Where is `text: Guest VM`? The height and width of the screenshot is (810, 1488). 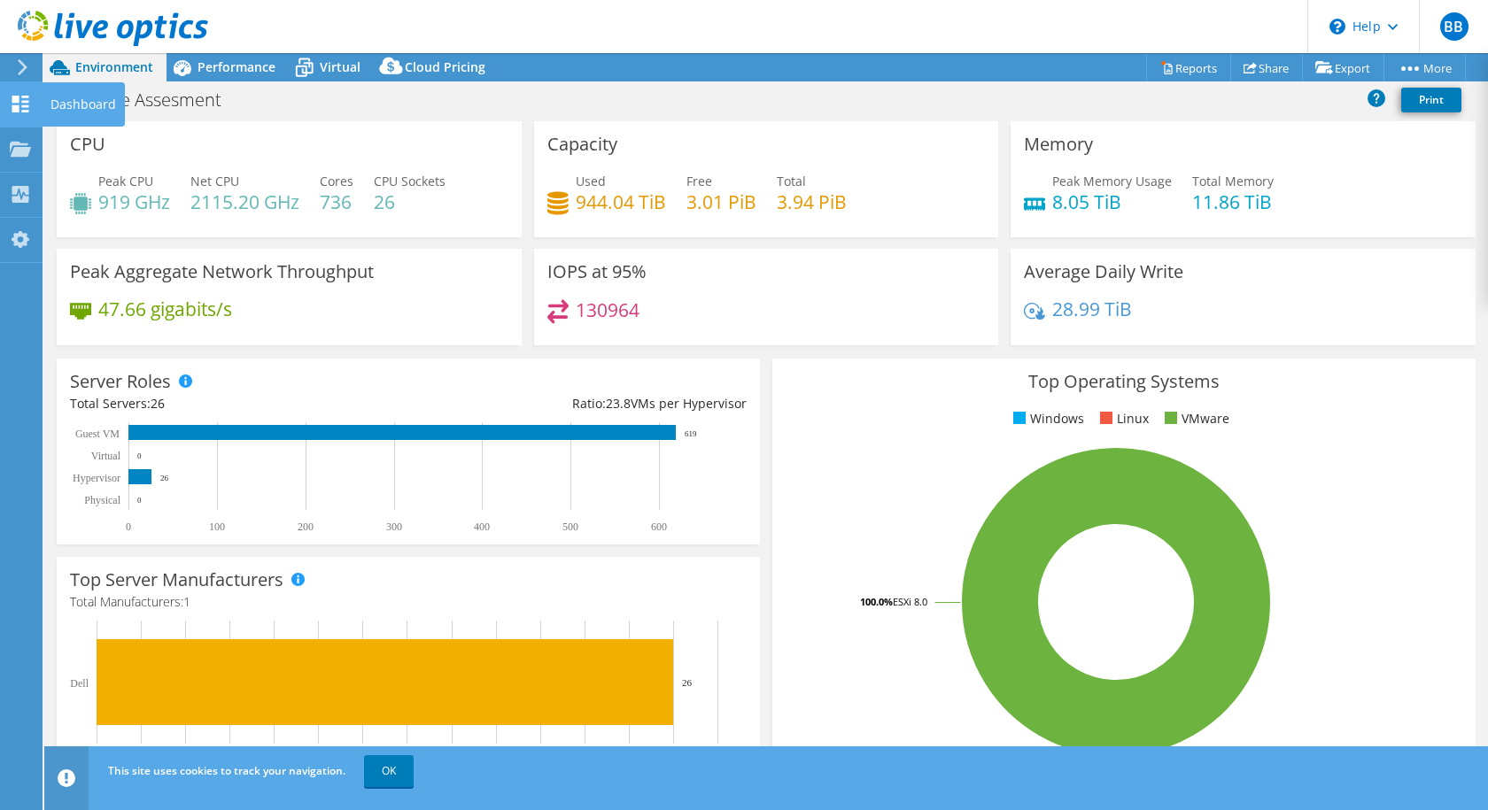 text: Guest VM is located at coordinates (97, 434).